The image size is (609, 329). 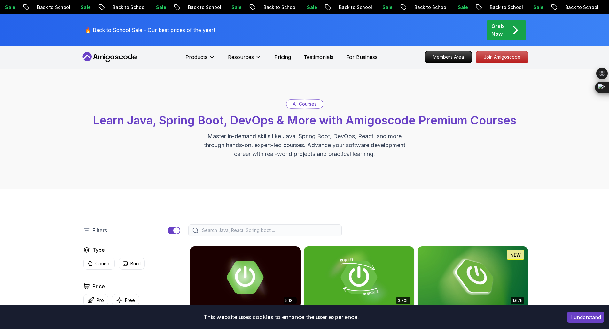 I want to click on p: Master in-demand skills like Java, Spring Boot, DevOps, React, and more through hands-on, expert-..., so click(x=305, y=145).